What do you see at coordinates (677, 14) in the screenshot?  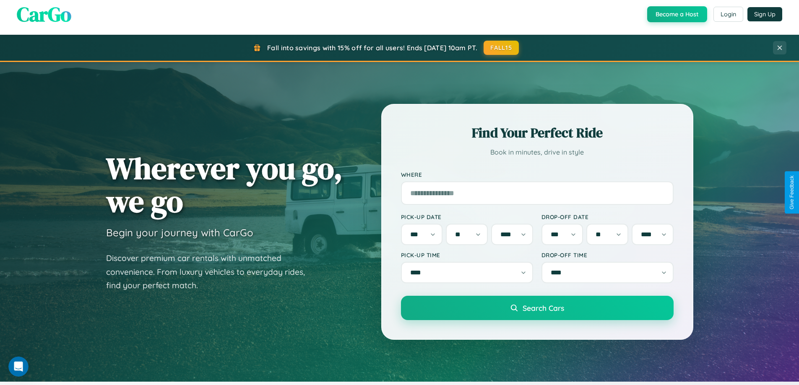 I see `button: Become a Host` at bounding box center [677, 14].